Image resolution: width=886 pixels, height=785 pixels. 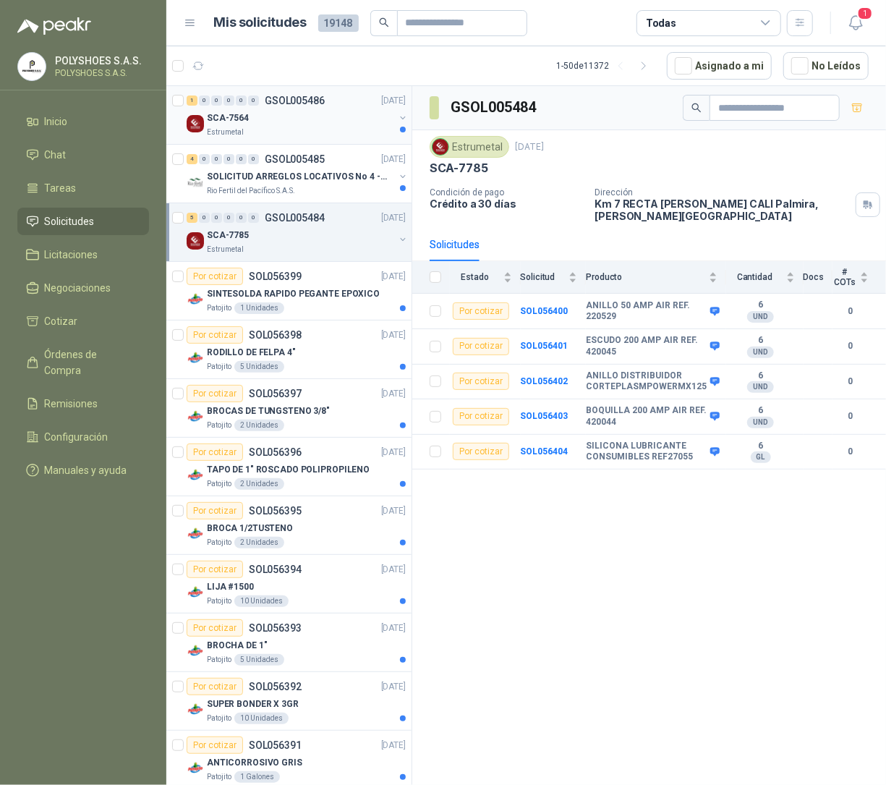 I want to click on div: 5, so click(x=192, y=218).